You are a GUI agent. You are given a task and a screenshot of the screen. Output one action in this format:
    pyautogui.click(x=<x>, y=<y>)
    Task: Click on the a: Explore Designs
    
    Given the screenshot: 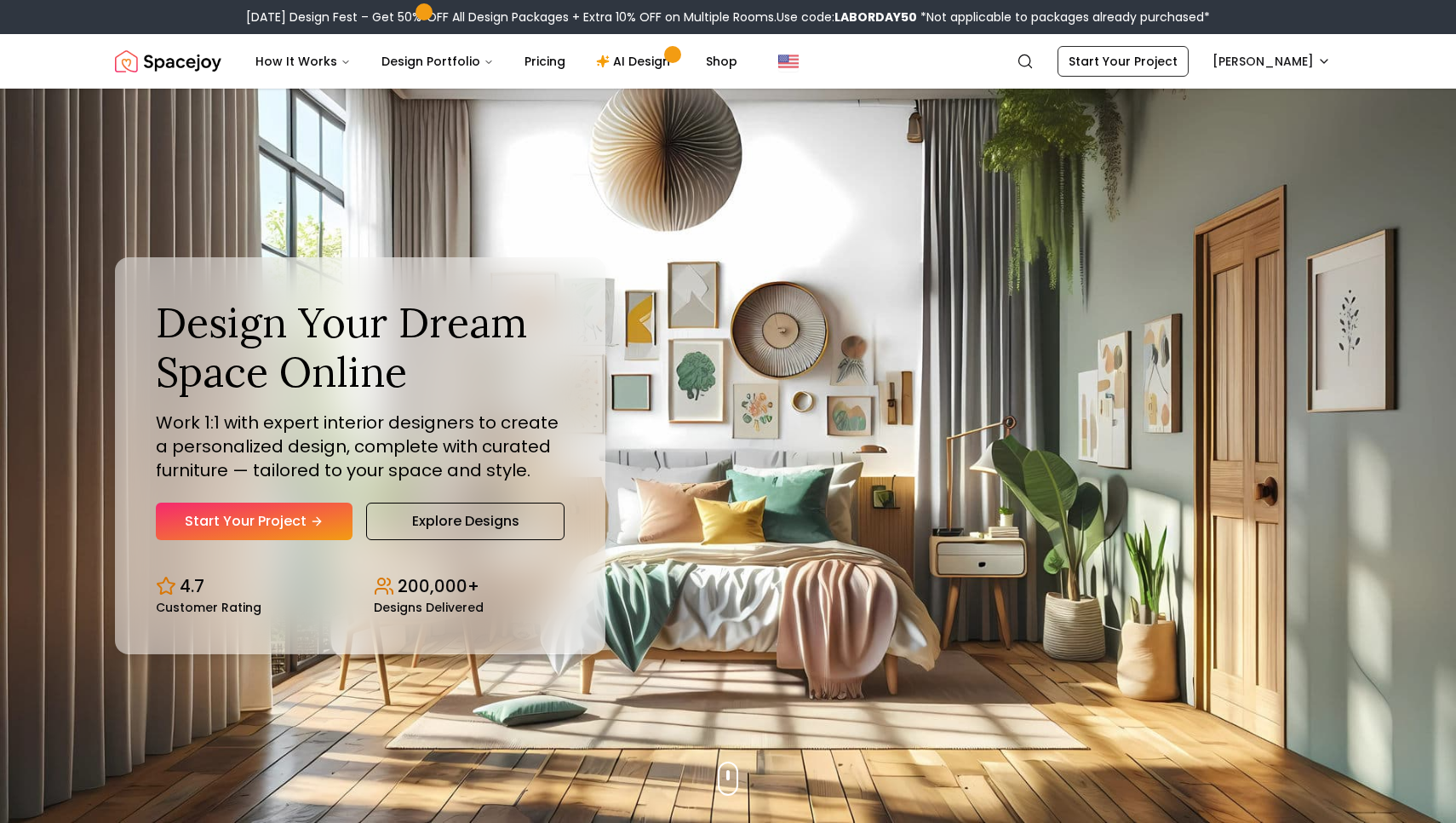 What is the action you would take?
    pyautogui.click(x=465, y=521)
    